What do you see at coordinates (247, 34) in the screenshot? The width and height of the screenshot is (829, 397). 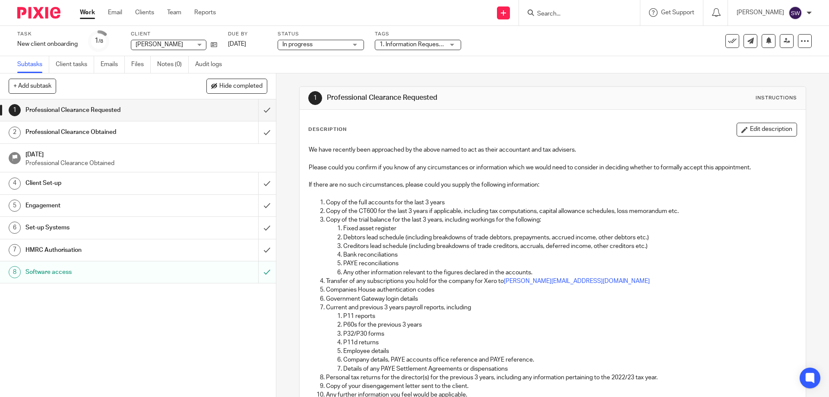 I see `label: Due by` at bounding box center [247, 34].